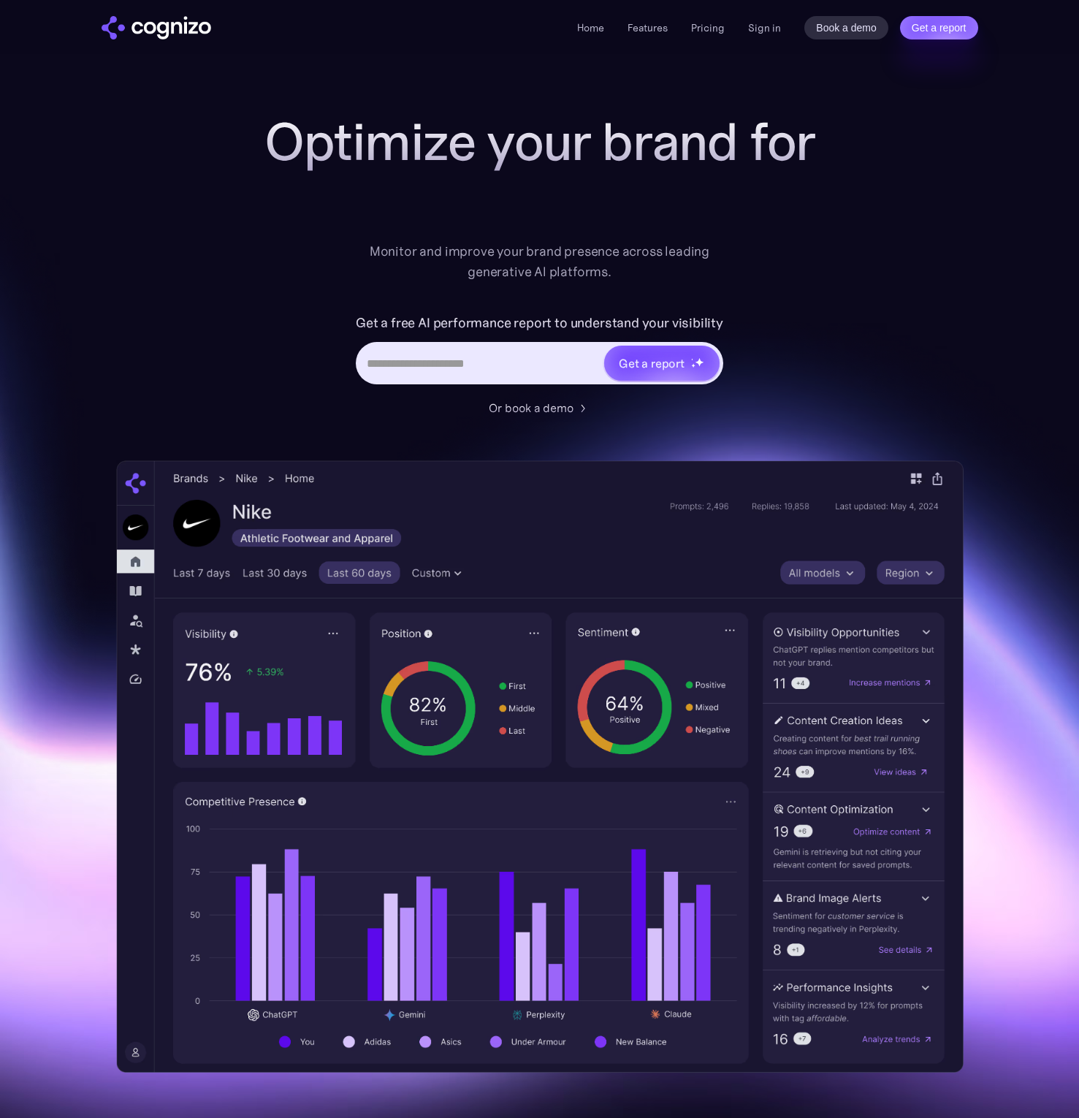  I want to click on a: home, so click(156, 28).